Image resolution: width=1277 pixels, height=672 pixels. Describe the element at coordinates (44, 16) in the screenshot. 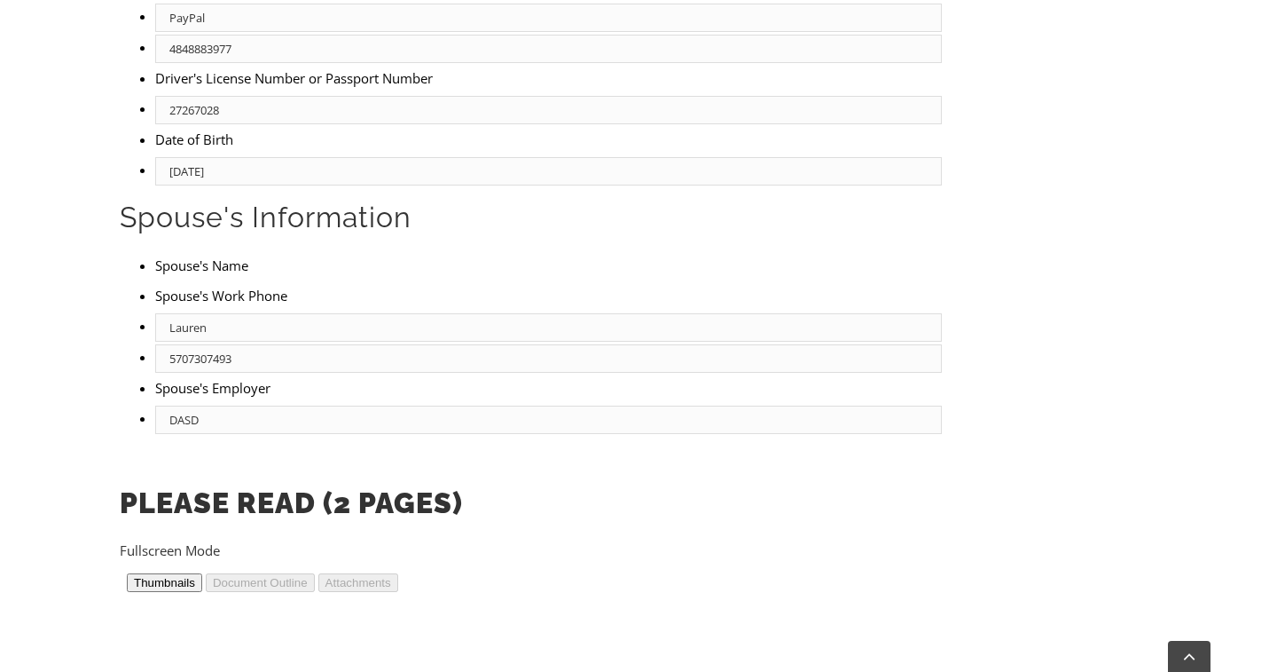

I see `button: Thumbnails` at that location.